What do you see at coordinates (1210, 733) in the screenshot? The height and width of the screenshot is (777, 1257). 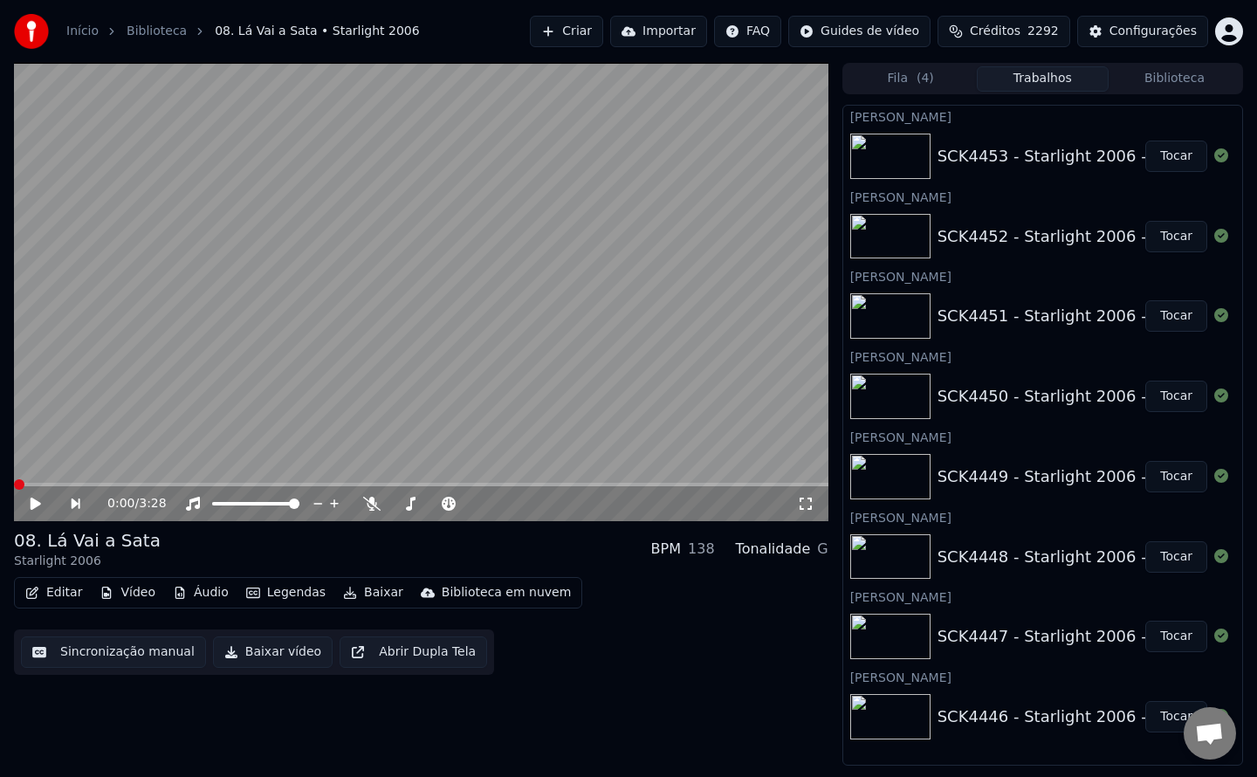 I see `div: Open chat` at bounding box center [1210, 733].